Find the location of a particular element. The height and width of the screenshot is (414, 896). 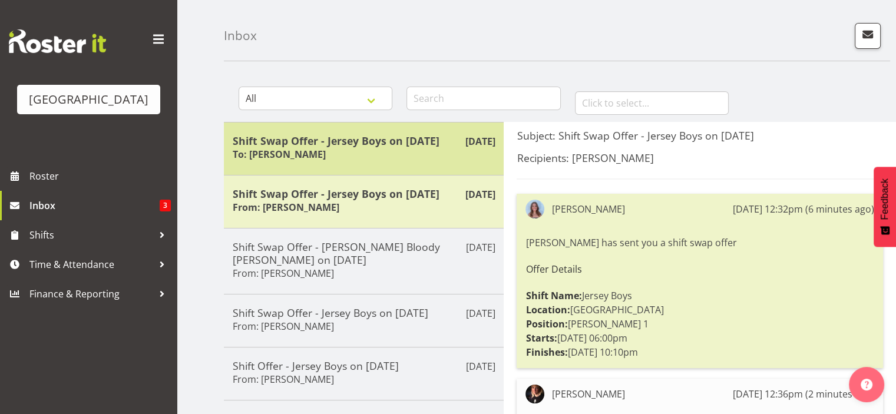

span: Shifts is located at coordinates (91, 235).